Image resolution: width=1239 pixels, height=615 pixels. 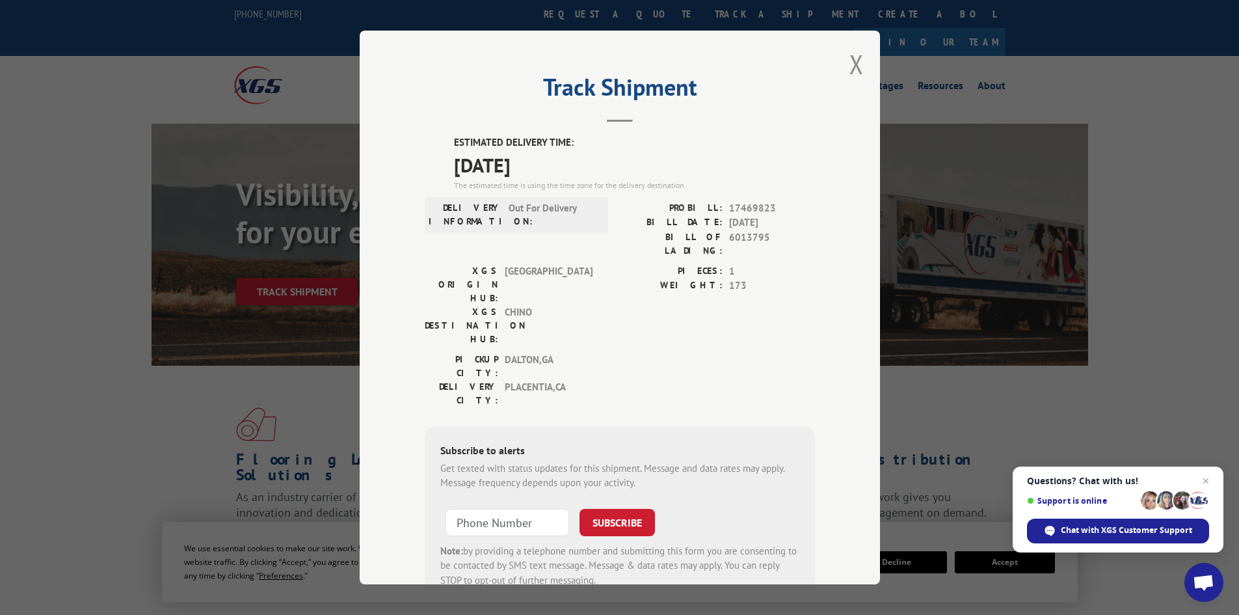 I want to click on span: 17469823, so click(x=772, y=208).